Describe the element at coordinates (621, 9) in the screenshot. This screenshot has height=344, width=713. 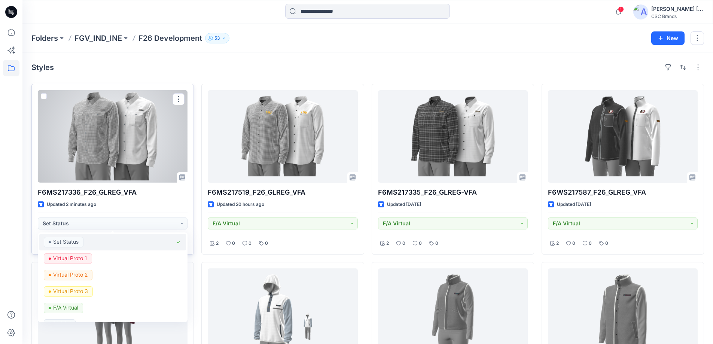
I see `span: 1` at that location.